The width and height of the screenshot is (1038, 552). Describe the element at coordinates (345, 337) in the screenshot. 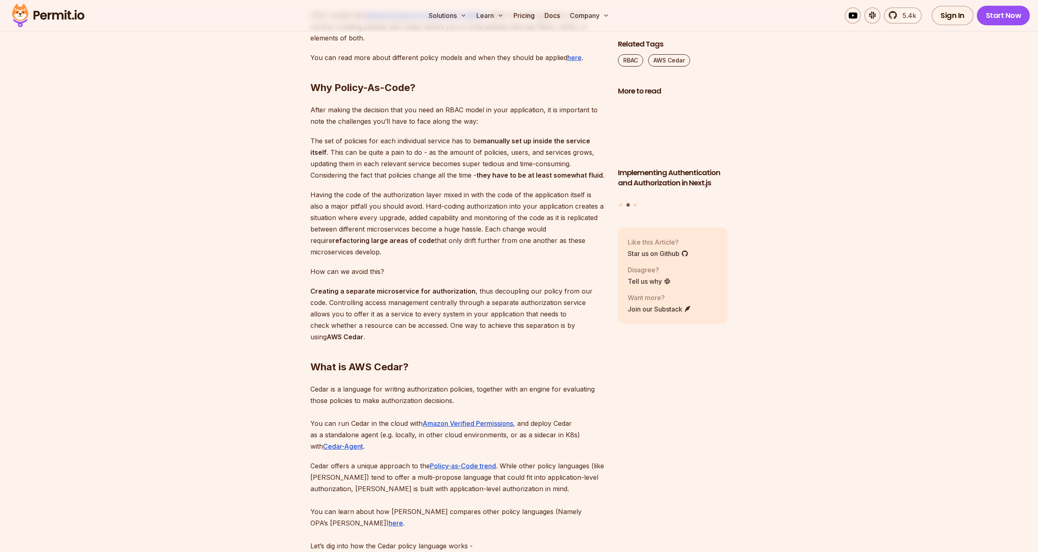

I see `strong: AWS Cedar` at that location.